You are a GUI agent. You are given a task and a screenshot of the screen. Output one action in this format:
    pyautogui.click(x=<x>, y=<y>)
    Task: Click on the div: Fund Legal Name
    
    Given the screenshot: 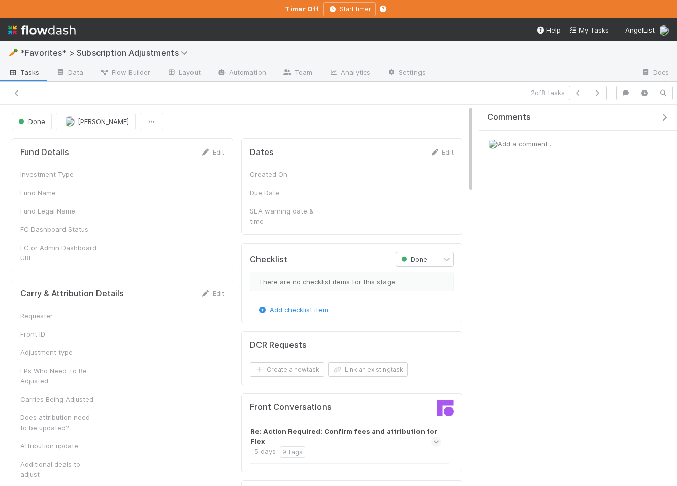 What is the action you would take?
    pyautogui.click(x=58, y=211)
    